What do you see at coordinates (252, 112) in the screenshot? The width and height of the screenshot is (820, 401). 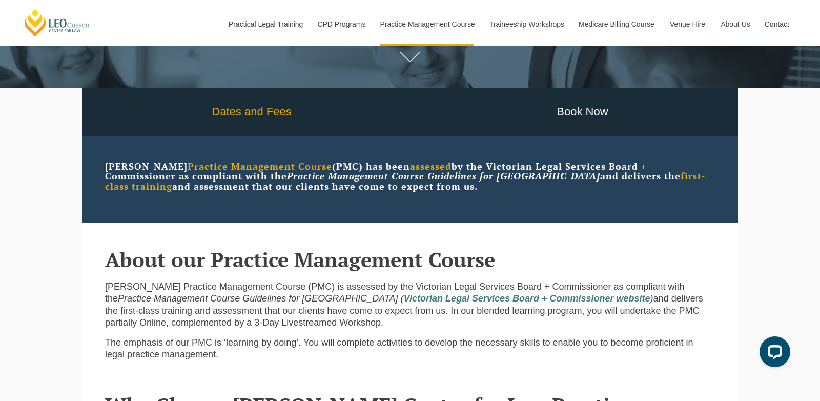 I see `a: Dates and Fees` at bounding box center [252, 112].